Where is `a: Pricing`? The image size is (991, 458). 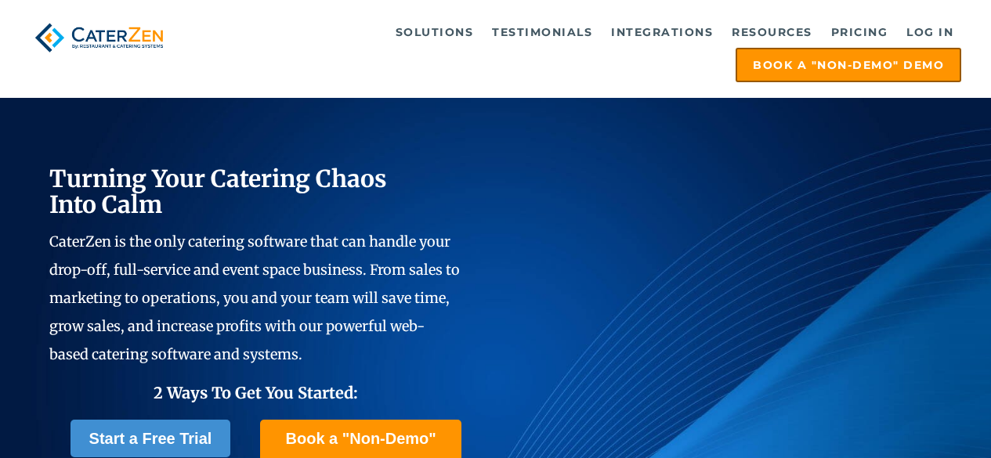 a: Pricing is located at coordinates (859, 32).